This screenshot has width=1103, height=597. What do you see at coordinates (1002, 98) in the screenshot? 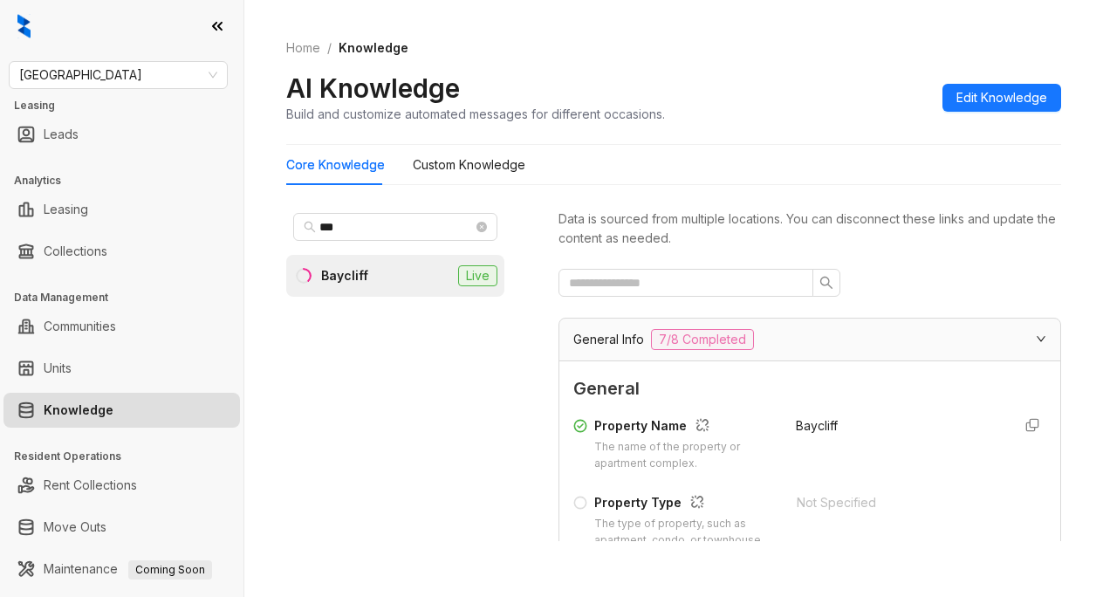
I see `span: Edit Knowledge` at bounding box center [1002, 98].